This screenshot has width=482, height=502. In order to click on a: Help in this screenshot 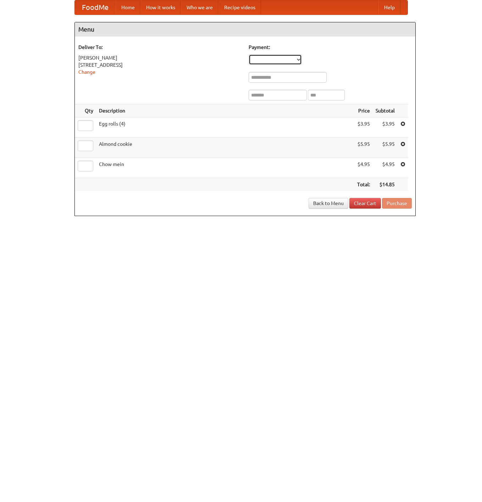, I will do `click(389, 7)`.